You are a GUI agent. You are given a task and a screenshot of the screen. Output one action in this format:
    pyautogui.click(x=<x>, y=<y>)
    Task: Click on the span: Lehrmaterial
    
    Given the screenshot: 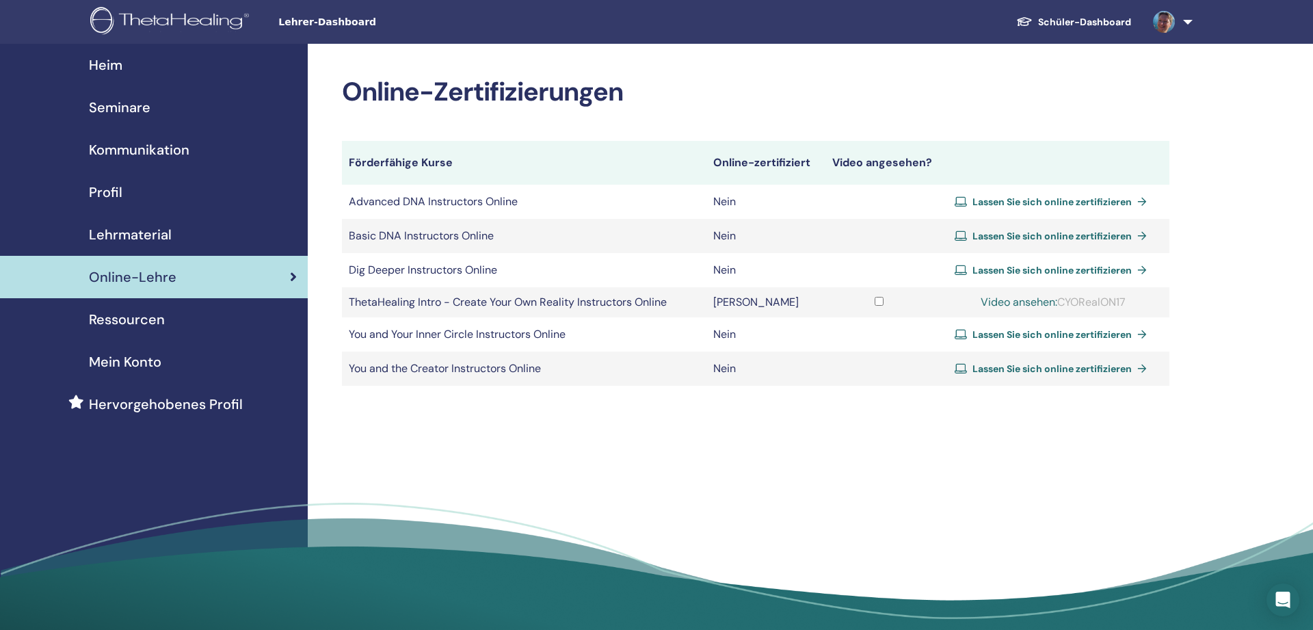 What is the action you would take?
    pyautogui.click(x=130, y=235)
    